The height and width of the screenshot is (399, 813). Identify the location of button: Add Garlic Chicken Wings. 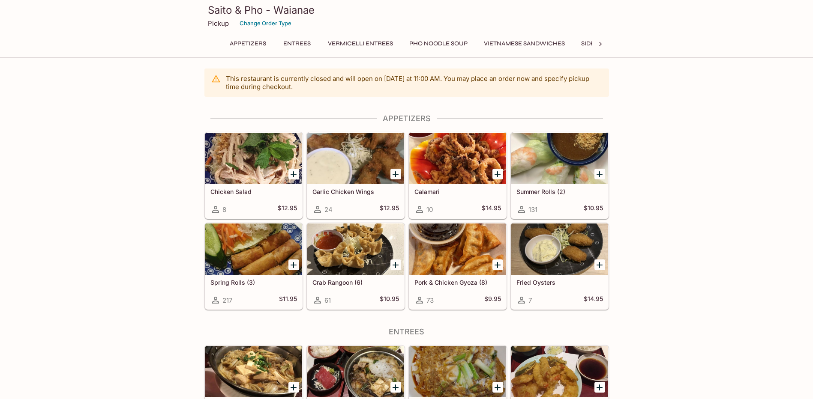
(395, 174).